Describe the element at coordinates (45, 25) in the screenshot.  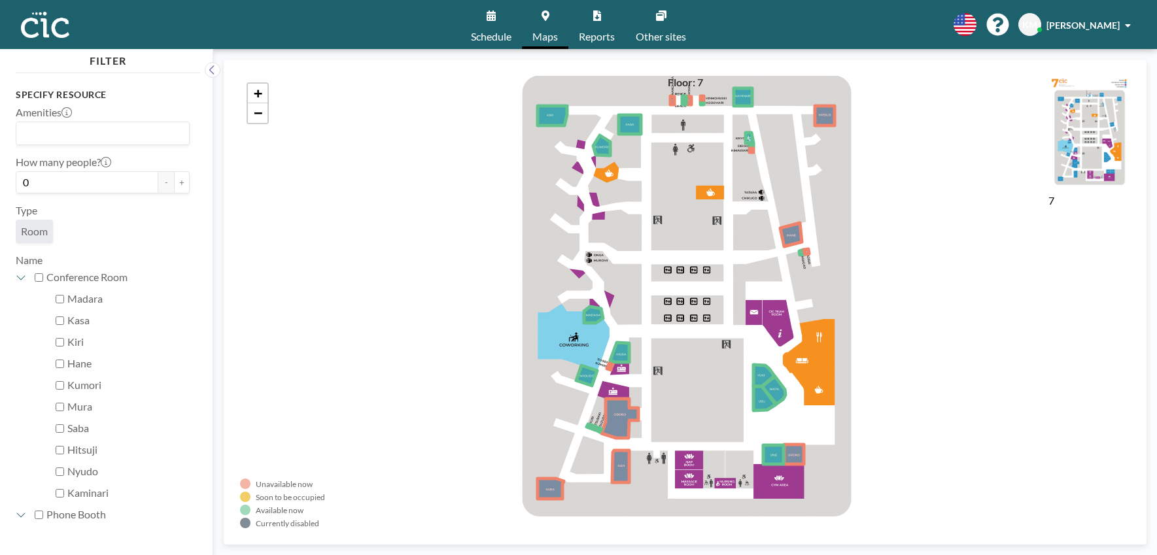
I see `img: organization-logo` at that location.